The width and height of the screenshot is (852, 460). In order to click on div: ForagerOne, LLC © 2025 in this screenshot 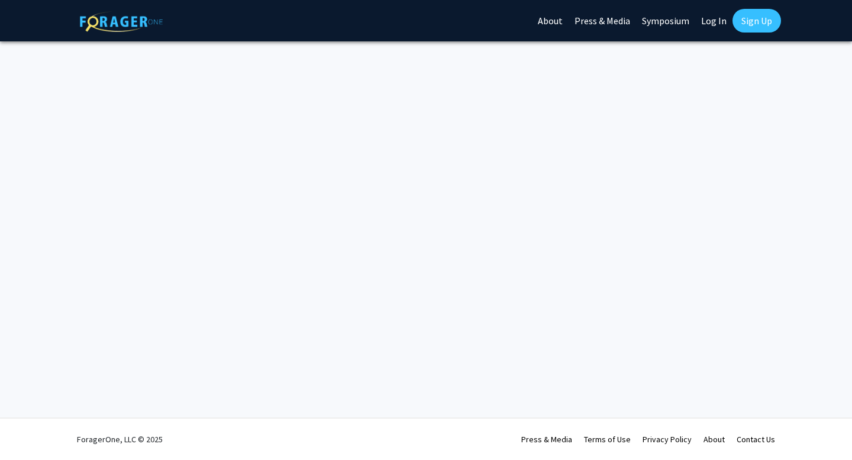, I will do `click(120, 440)`.